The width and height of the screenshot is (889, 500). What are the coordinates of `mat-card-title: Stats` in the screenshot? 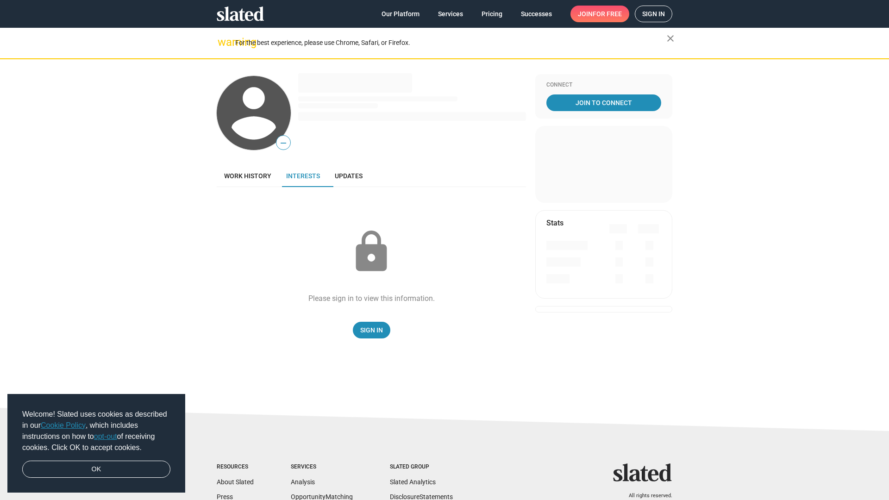 It's located at (555, 223).